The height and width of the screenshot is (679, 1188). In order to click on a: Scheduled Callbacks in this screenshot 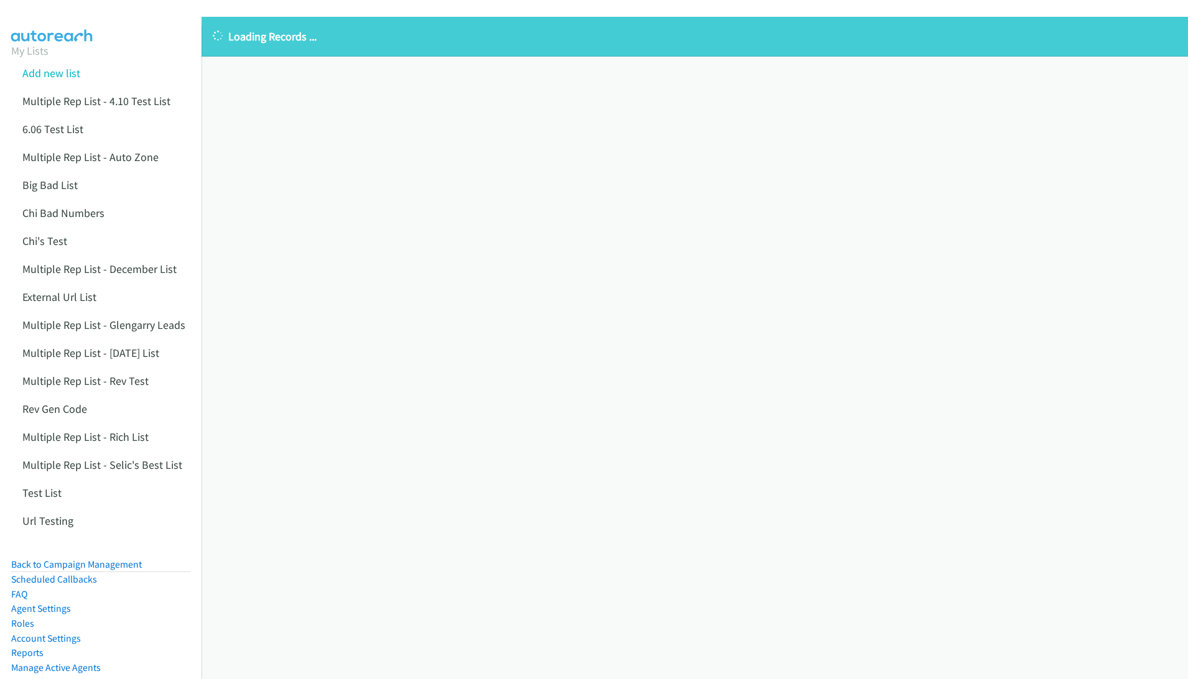, I will do `click(54, 579)`.